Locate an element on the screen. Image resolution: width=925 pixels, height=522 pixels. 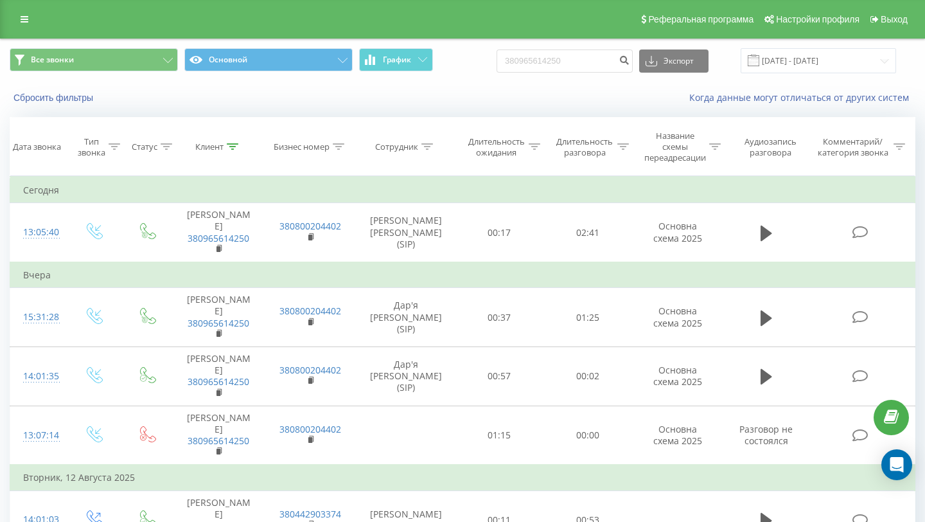
td: Вторник, 12 Августа 2025 is located at coordinates (462, 477).